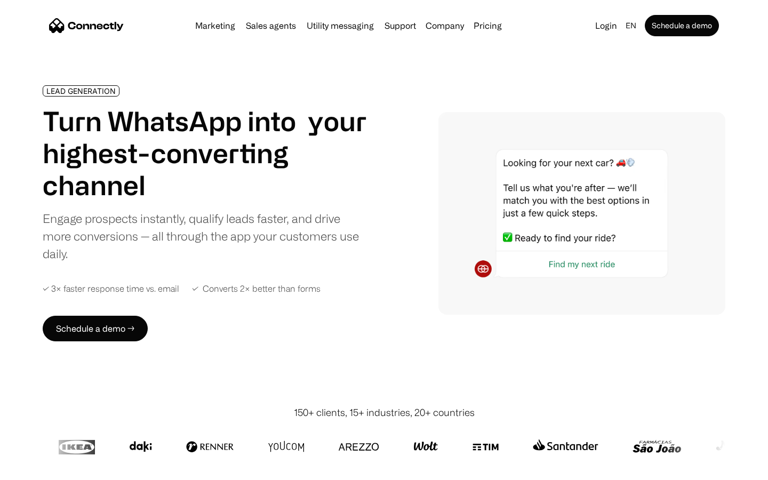  What do you see at coordinates (37, 468) in the screenshot?
I see `aside: Language selected: English` at bounding box center [37, 468].